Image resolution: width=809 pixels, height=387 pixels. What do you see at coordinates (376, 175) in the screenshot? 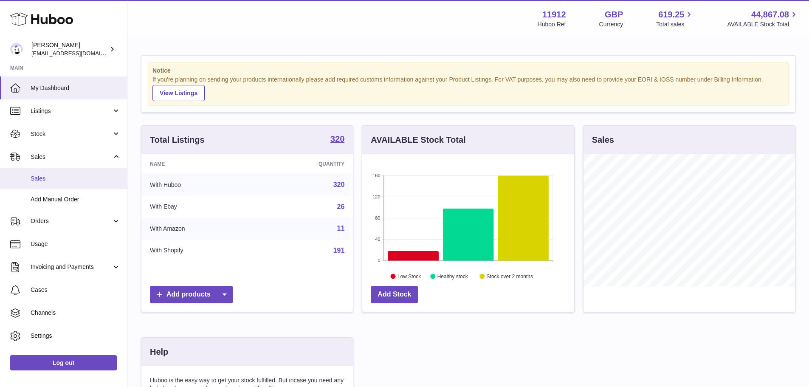
I see `text: 160` at bounding box center [376, 175].